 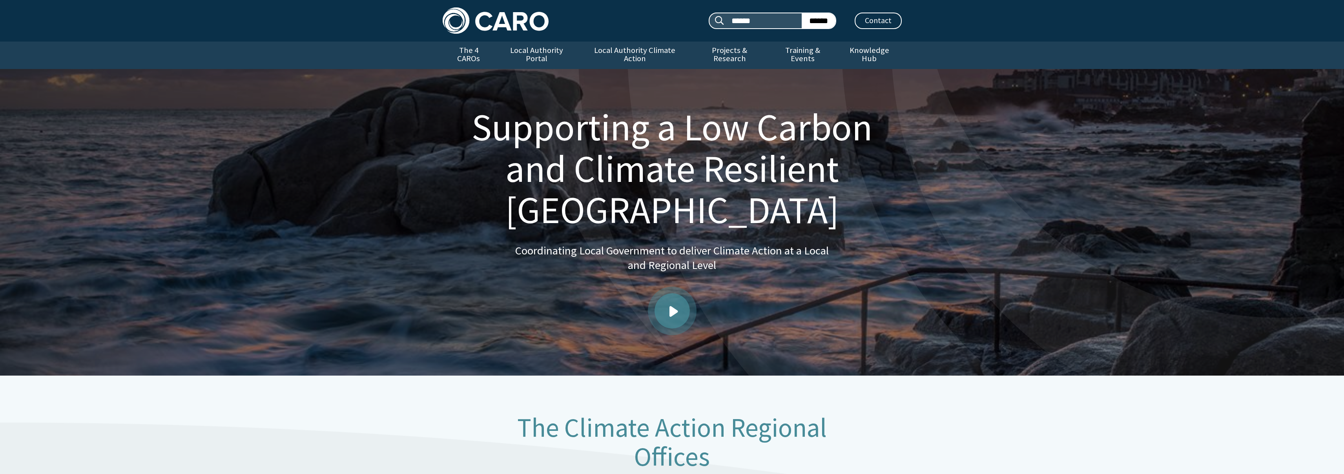 I want to click on a: Training & Events, so click(x=802, y=55).